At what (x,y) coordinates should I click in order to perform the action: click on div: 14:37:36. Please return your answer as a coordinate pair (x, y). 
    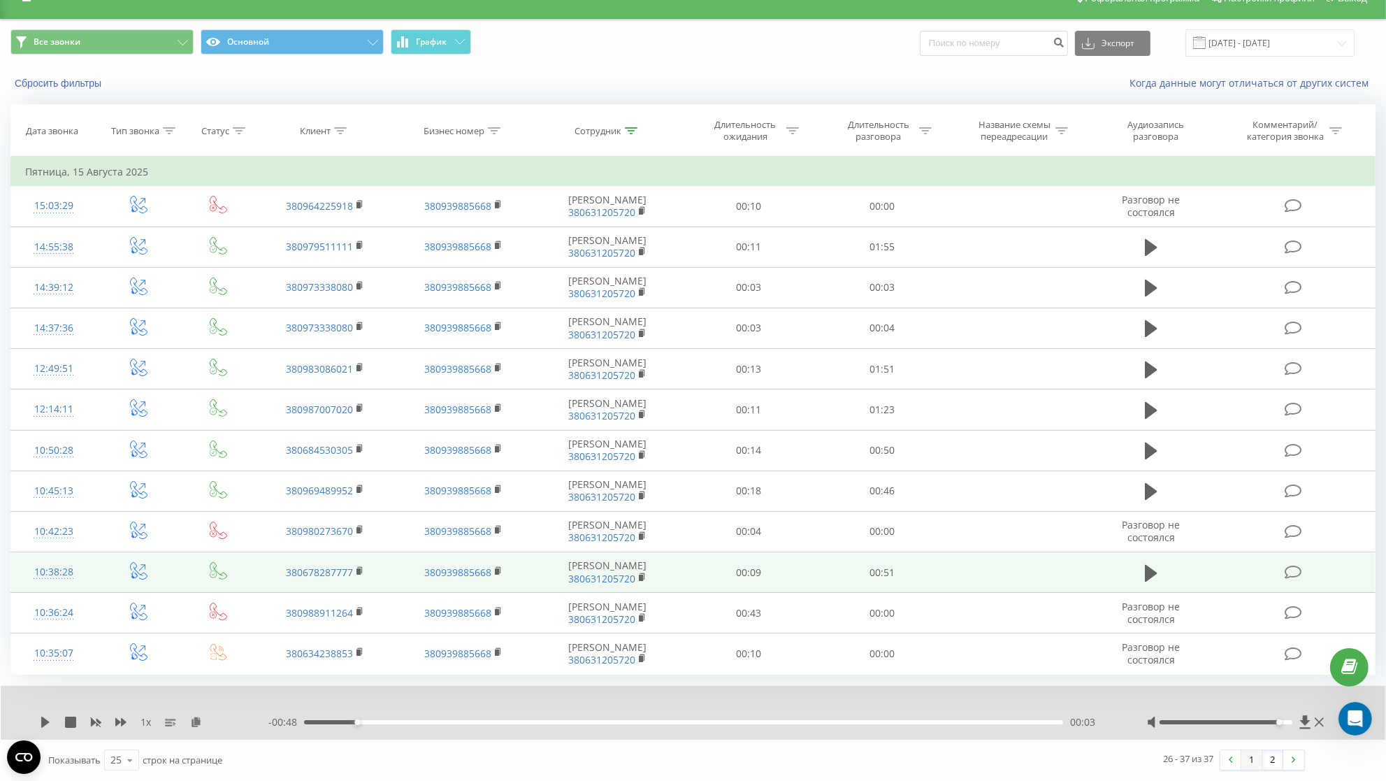
    Looking at the image, I should click on (53, 328).